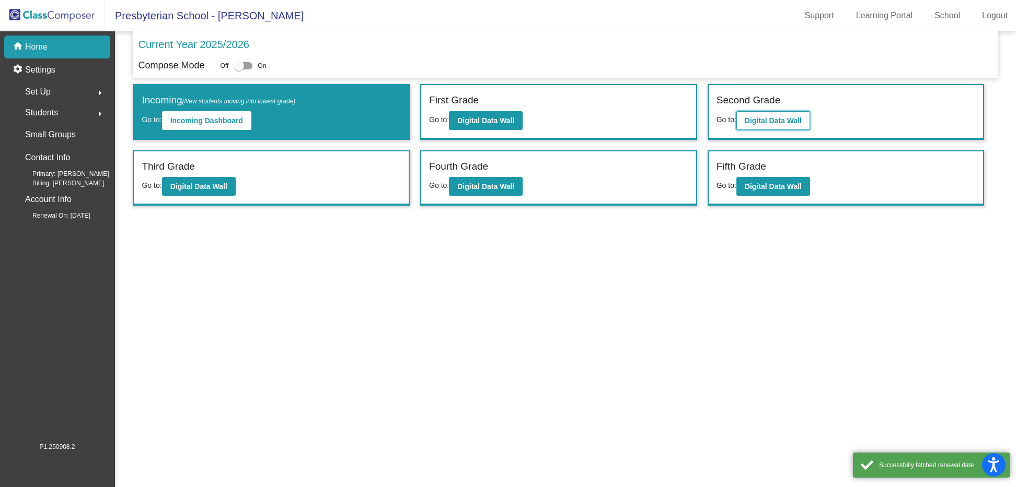 This screenshot has width=1016, height=487. Describe the element at coordinates (40, 70) in the screenshot. I see `p: Settings` at that location.